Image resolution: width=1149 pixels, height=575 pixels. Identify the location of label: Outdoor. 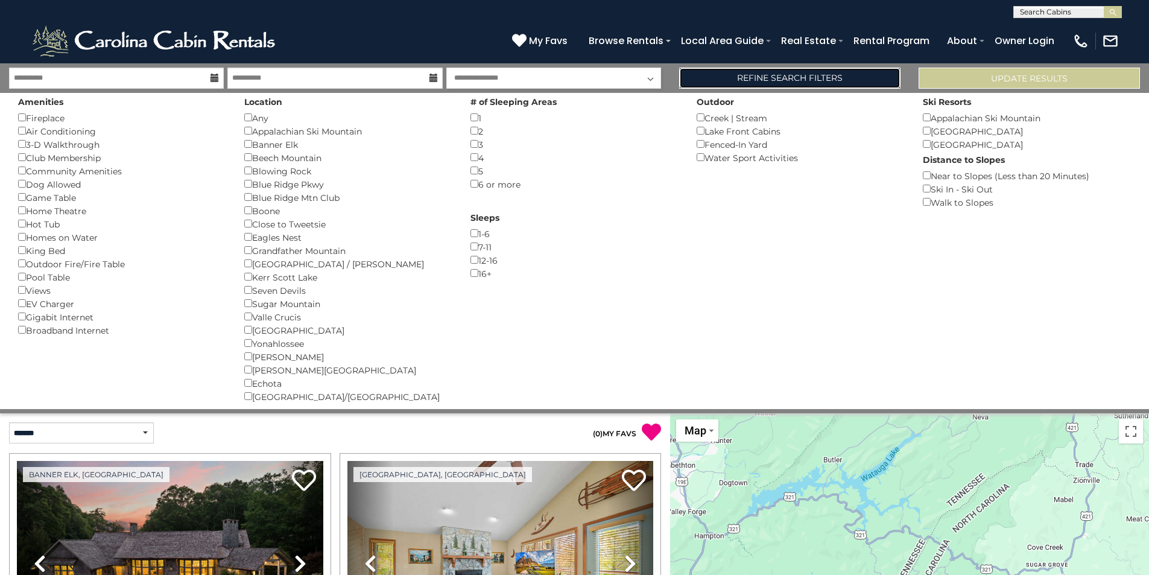
(716, 102).